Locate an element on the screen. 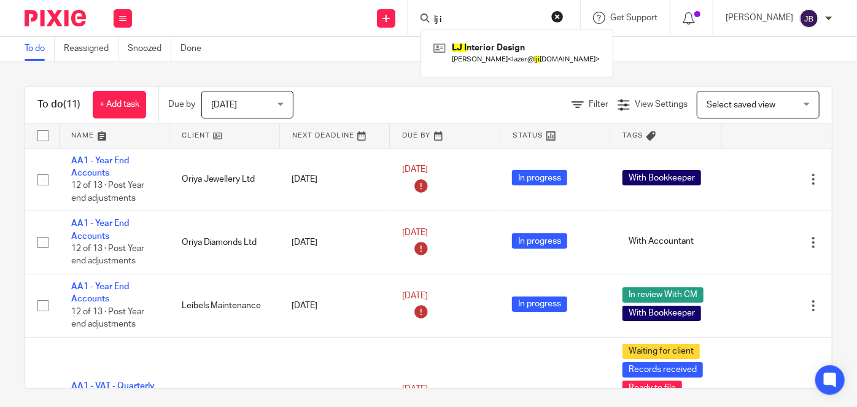  p: Due by is located at coordinates (182, 104).